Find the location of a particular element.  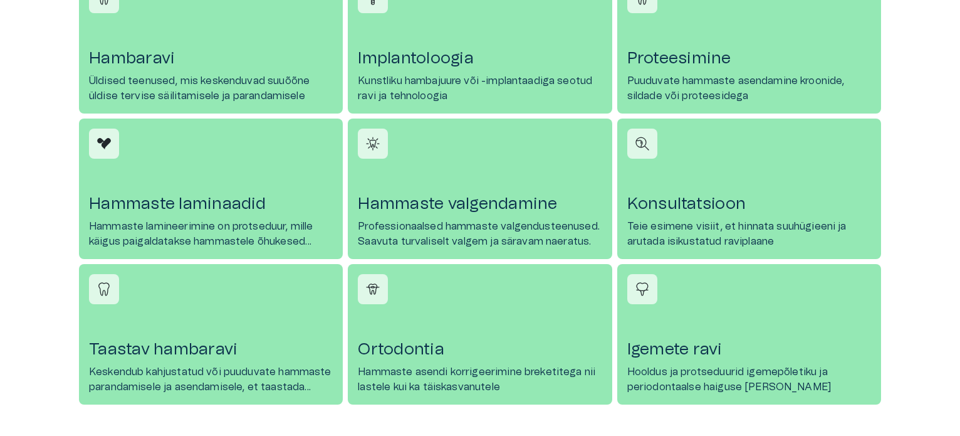

img: Hammaste laminaadid icon is located at coordinates (104, 144).